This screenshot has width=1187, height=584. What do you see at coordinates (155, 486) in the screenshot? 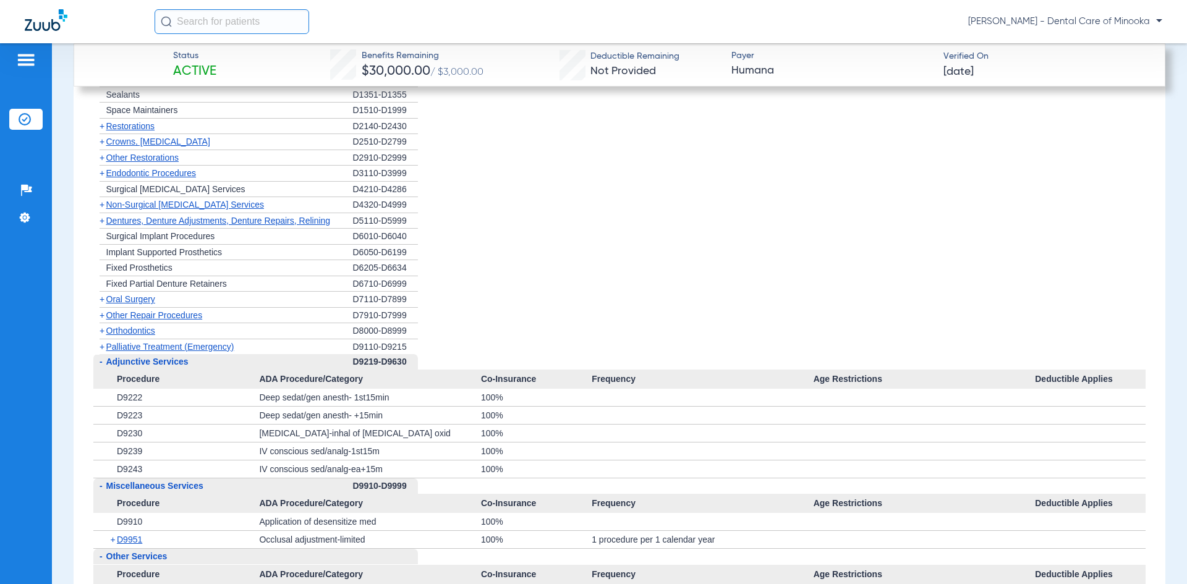
I see `span: Miscellaneous Services` at bounding box center [155, 486].